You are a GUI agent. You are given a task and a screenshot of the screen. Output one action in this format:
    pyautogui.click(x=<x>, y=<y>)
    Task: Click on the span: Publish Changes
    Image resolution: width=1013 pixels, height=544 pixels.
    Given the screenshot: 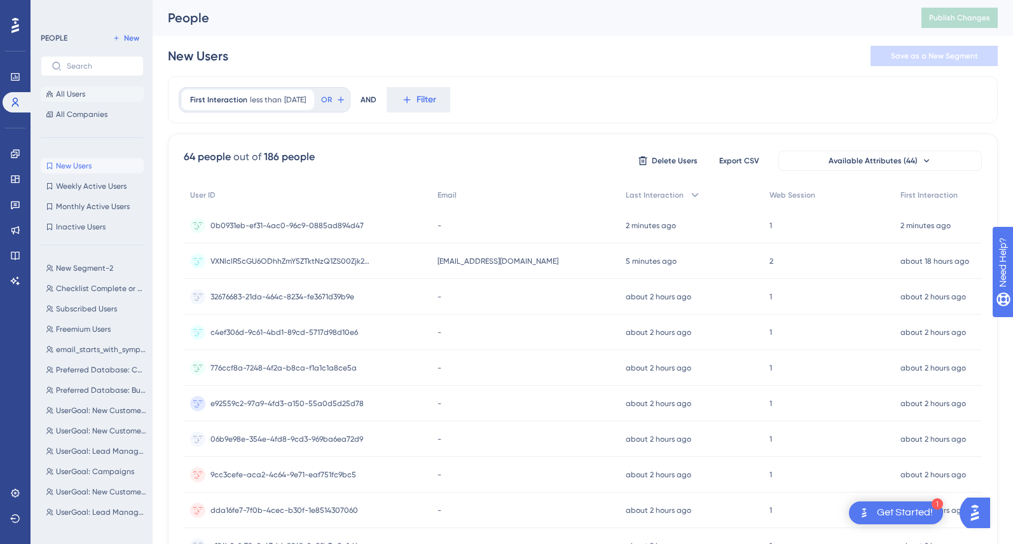 What is the action you would take?
    pyautogui.click(x=959, y=18)
    